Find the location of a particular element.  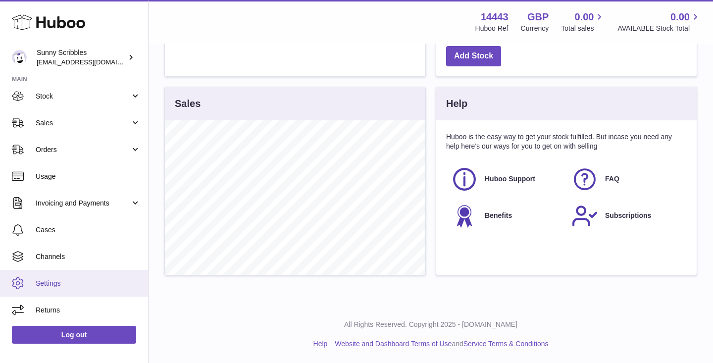

span: FAQ is located at coordinates (612, 179).